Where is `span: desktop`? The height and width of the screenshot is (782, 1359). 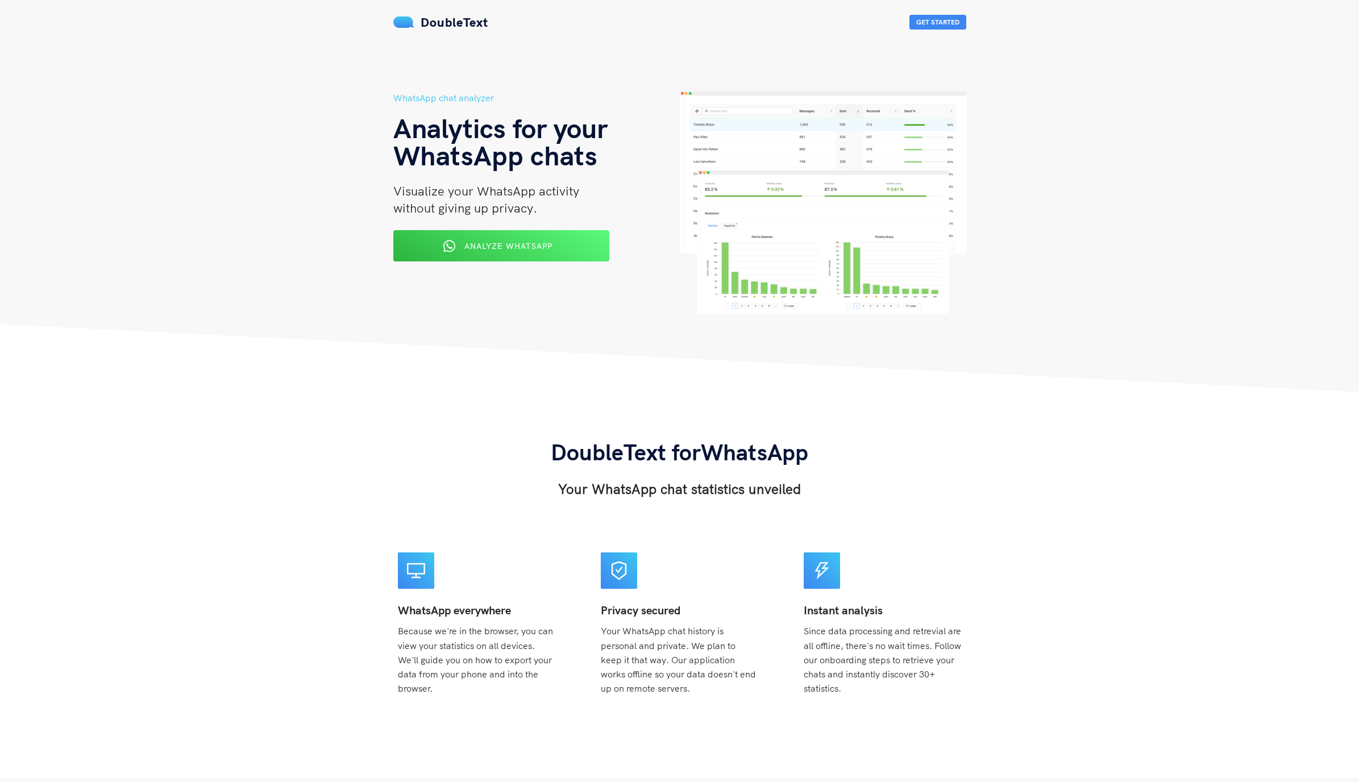
span: desktop is located at coordinates (416, 571).